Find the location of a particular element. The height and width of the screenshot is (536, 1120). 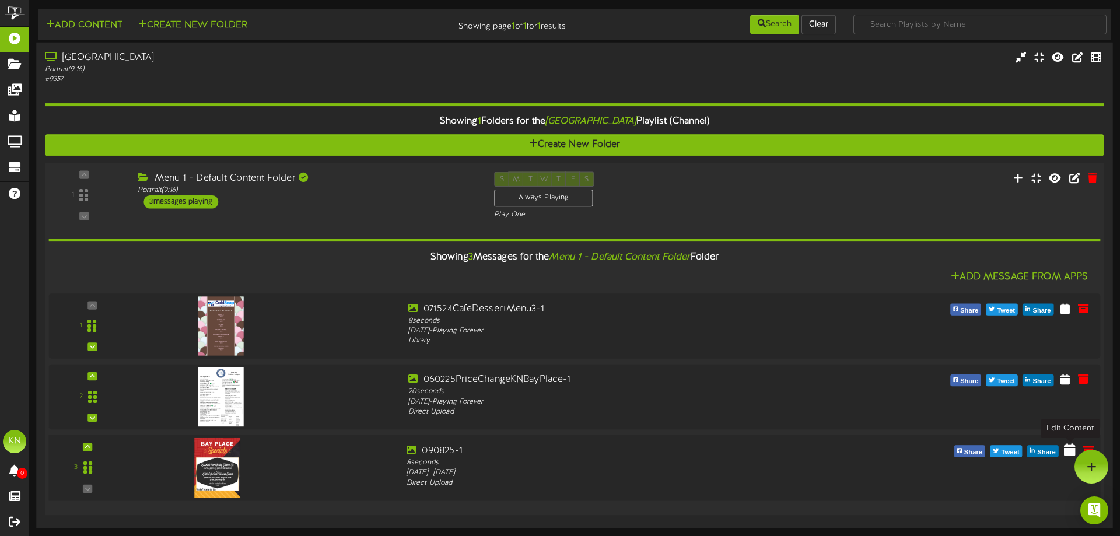

input: -- Search Playlists by Name -- is located at coordinates (980, 25).